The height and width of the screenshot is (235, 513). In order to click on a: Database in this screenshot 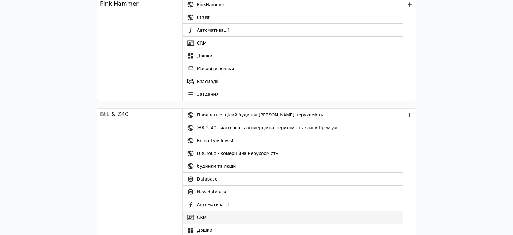, I will do `click(293, 179)`.